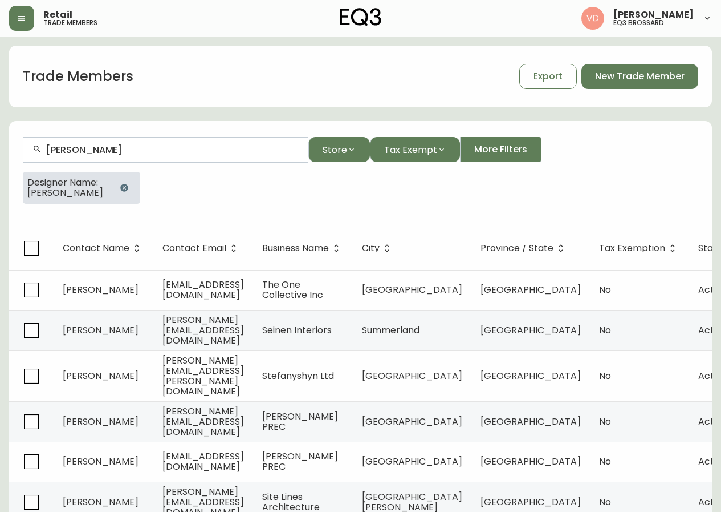  Describe the element at coordinates (391, 330) in the screenshot. I see `span: Summerland` at that location.